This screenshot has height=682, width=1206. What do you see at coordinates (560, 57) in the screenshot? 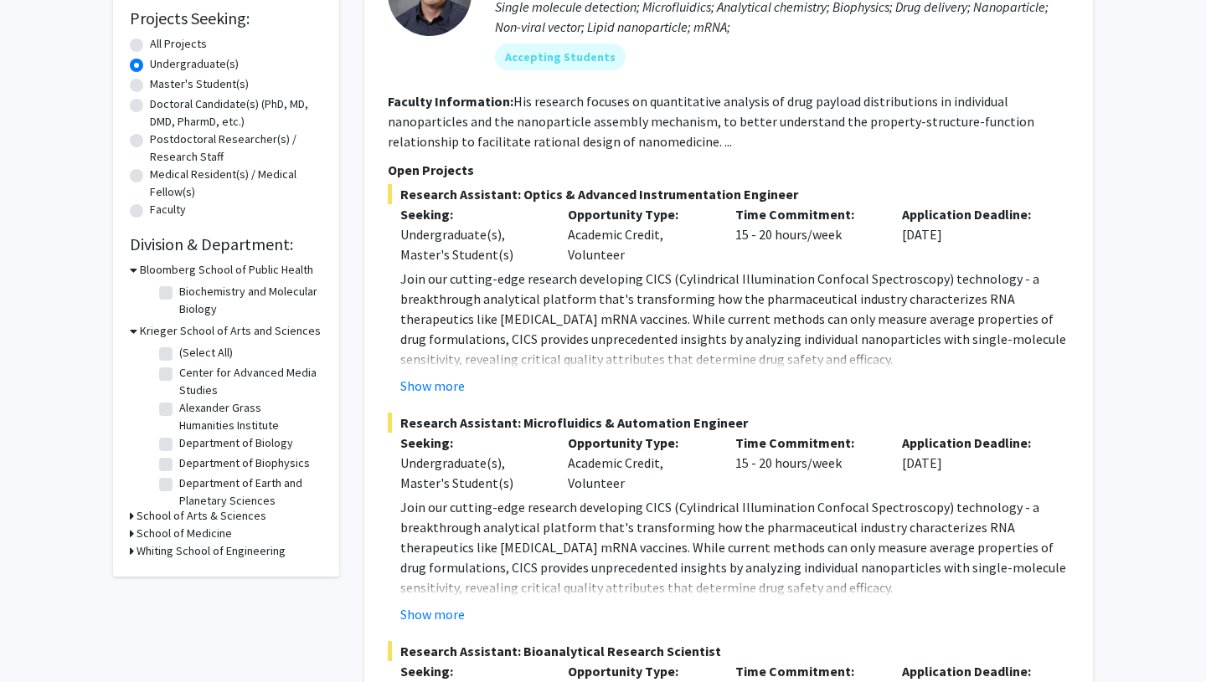
I see `mat-chip: Accepting Students` at bounding box center [560, 57].